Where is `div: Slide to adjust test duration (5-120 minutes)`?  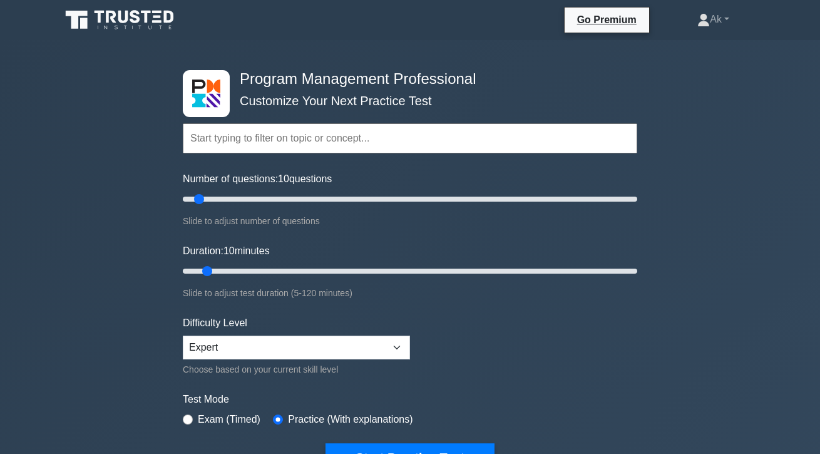
div: Slide to adjust test duration (5-120 minutes) is located at coordinates (410, 293).